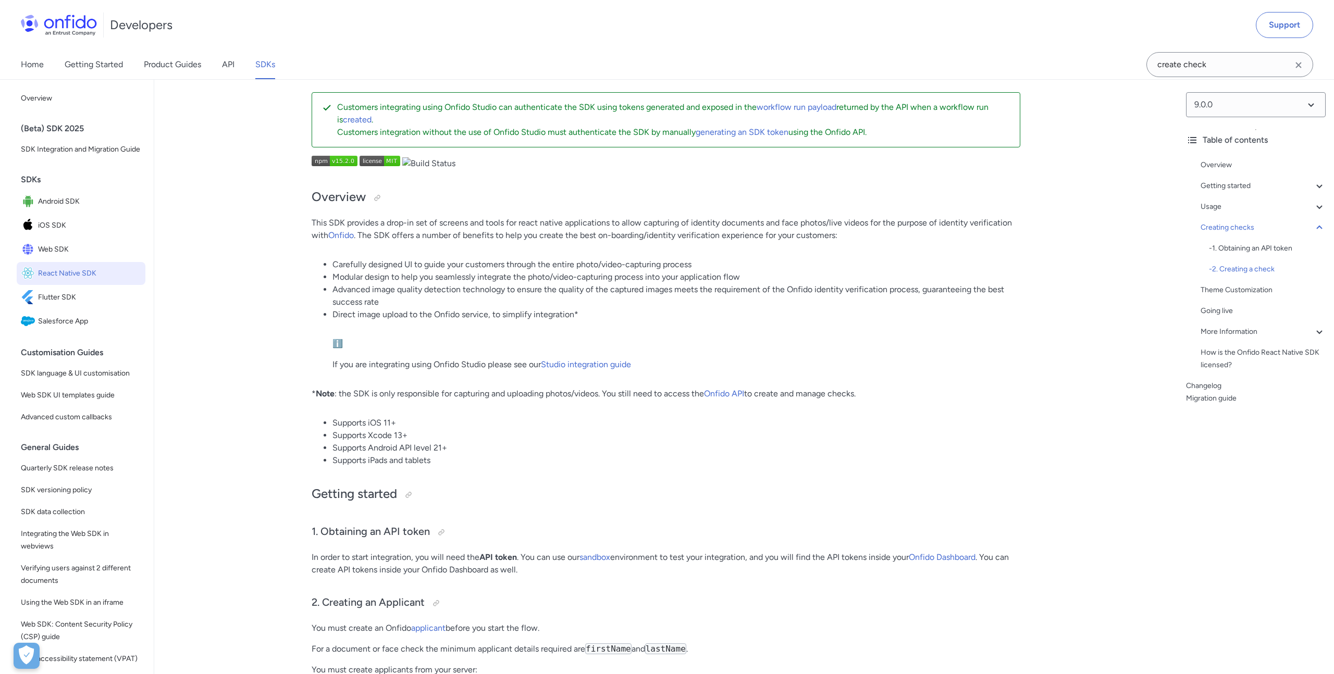 This screenshot has width=1334, height=674. What do you see at coordinates (81, 490) in the screenshot?
I see `a: SDK versioning policy` at bounding box center [81, 490].